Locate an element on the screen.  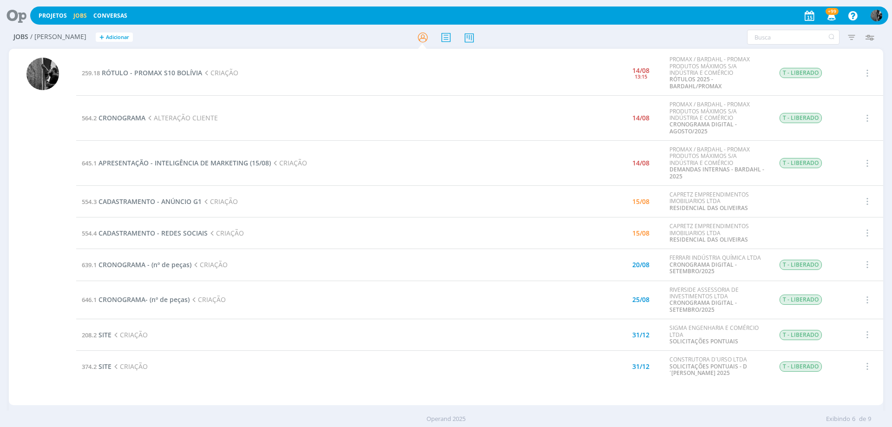
button: Jobs is located at coordinates (80, 16).